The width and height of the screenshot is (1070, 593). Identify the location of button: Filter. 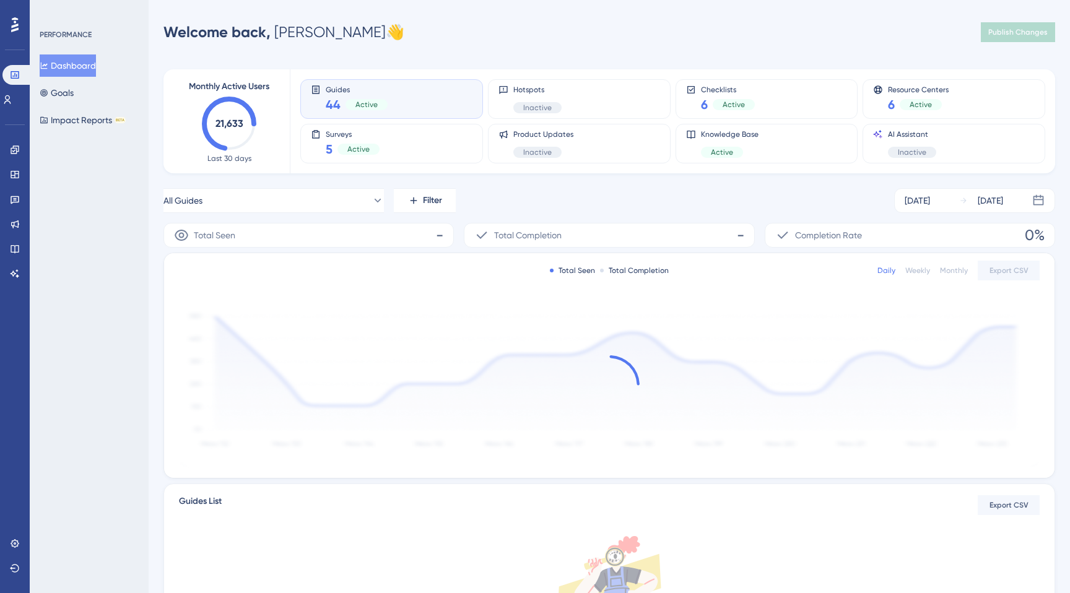
(425, 201).